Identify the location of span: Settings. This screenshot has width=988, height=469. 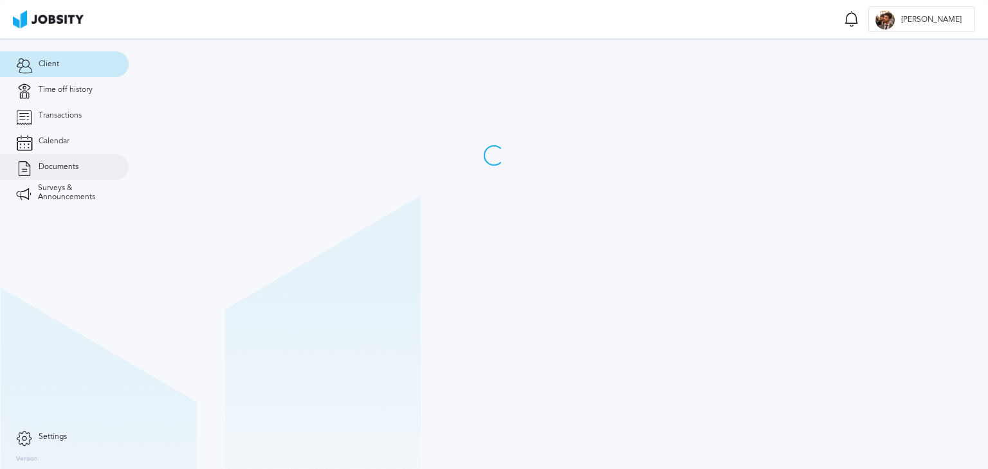
(53, 437).